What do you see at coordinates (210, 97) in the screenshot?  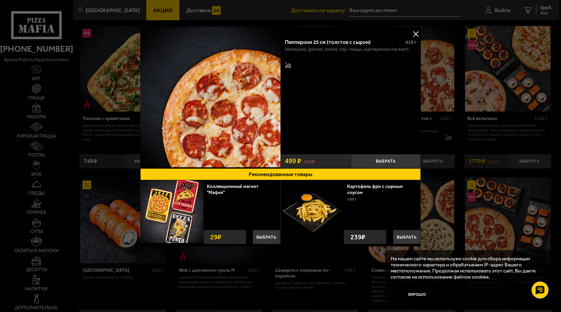 I see `img: Пепперони 25 см (толстое с сыром)` at bounding box center [210, 97].